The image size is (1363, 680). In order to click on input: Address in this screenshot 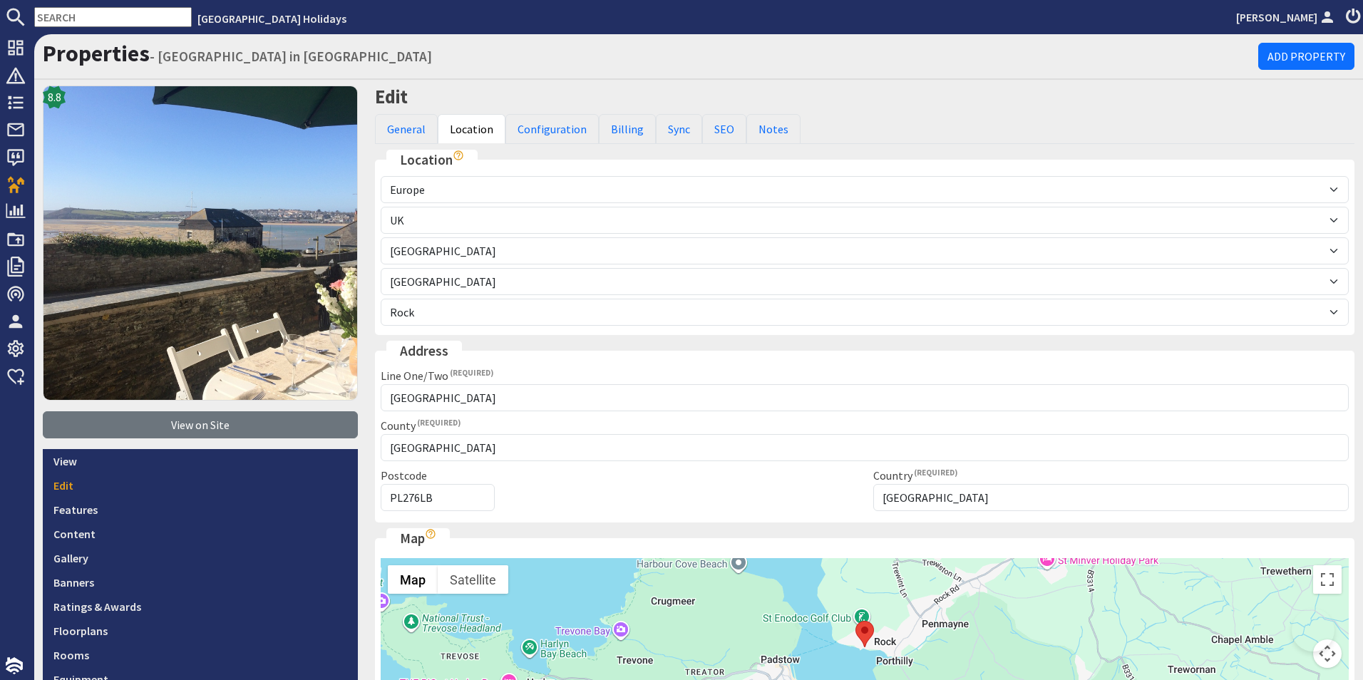, I will do `click(865, 398)`.